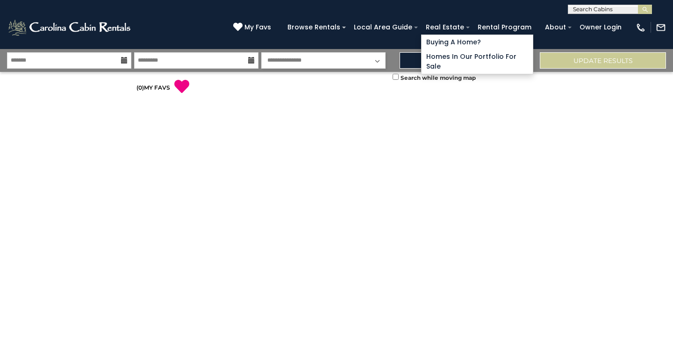 This screenshot has height=352, width=673. Describe the element at coordinates (504, 27) in the screenshot. I see `a: Rental Program` at that location.